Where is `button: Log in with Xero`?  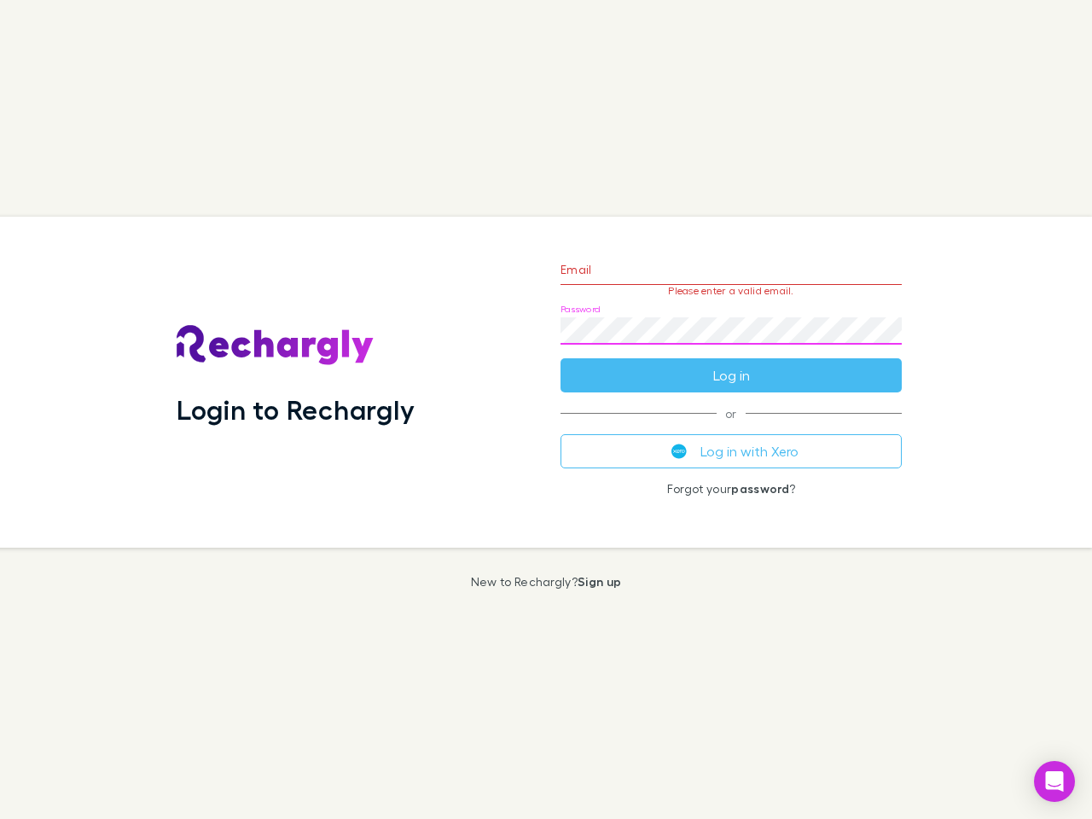 button: Log in with Xero is located at coordinates (731, 451).